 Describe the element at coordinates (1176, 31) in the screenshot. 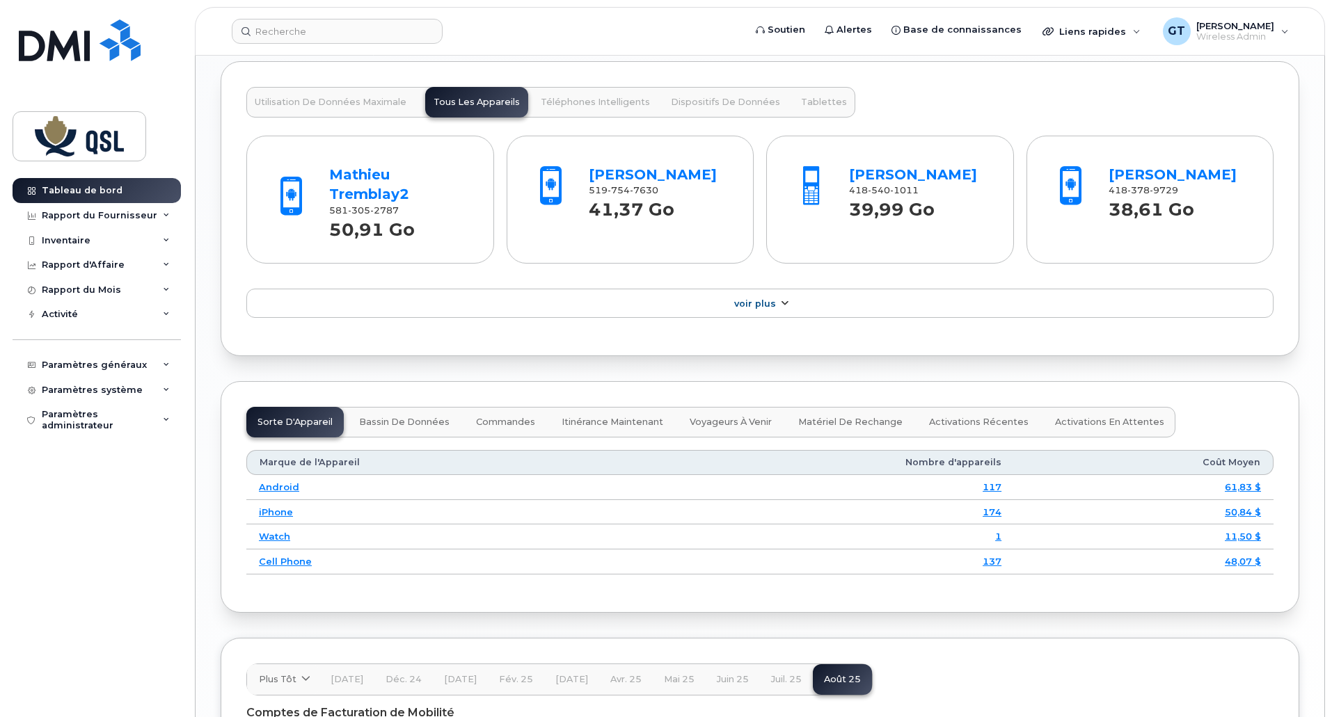

I see `span: GT` at that location.